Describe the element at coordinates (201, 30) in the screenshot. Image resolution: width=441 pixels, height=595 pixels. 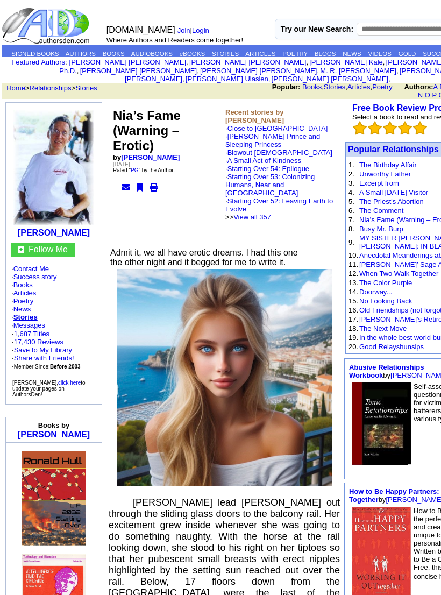
I see `a: Login` at that location.